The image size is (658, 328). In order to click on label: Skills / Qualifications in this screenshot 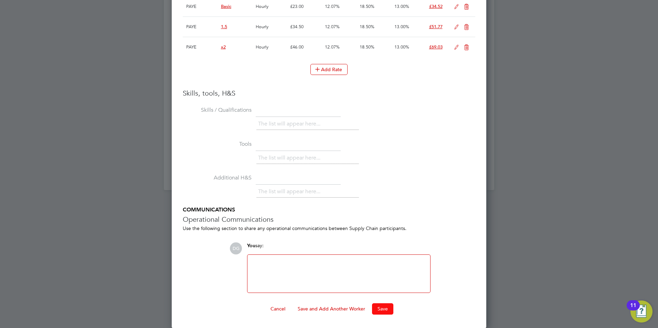, I will do `click(217, 110)`.